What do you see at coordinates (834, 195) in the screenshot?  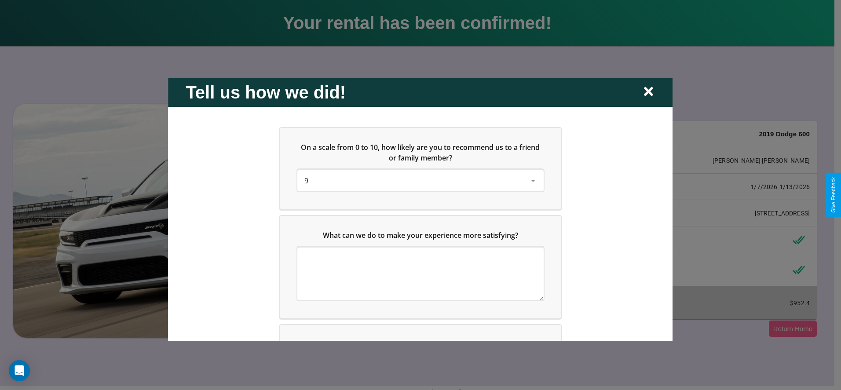 I see `div: Give Feedback` at bounding box center [834, 195].